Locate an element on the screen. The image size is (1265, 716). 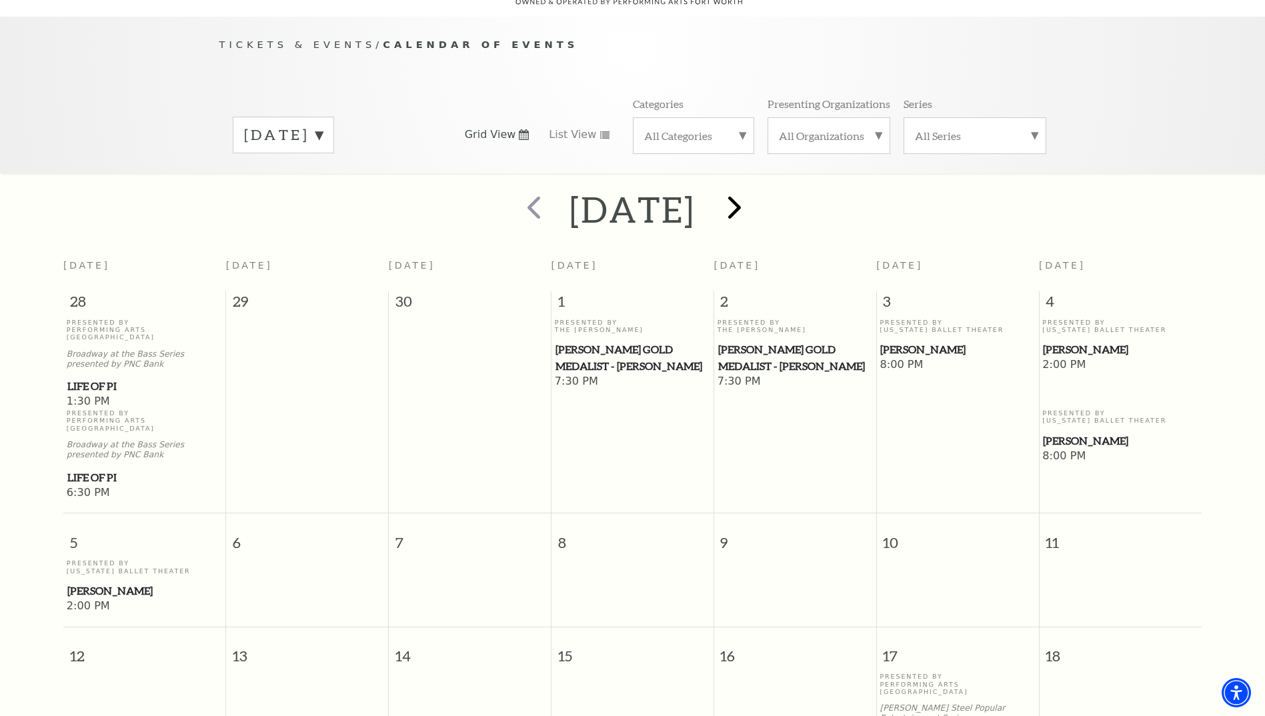
span: 4 is located at coordinates (1120, 305).